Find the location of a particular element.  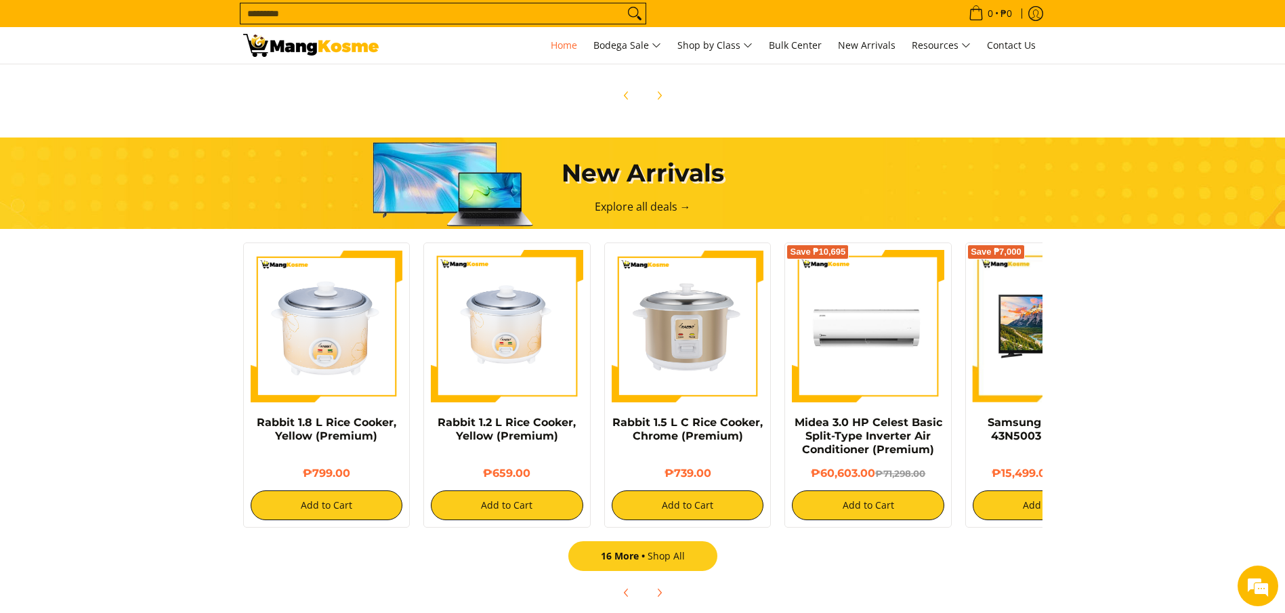

a: Rabbit 1.8 L Rice Cooker, Yellow (Premium) is located at coordinates (327, 429).